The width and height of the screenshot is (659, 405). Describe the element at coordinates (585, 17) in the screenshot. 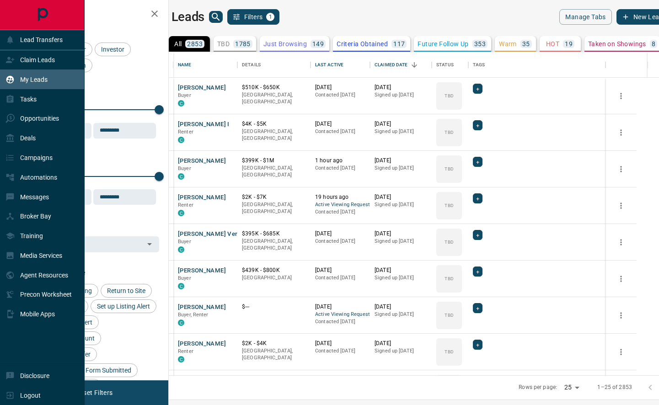

I see `button: Manage Tabs` at that location.